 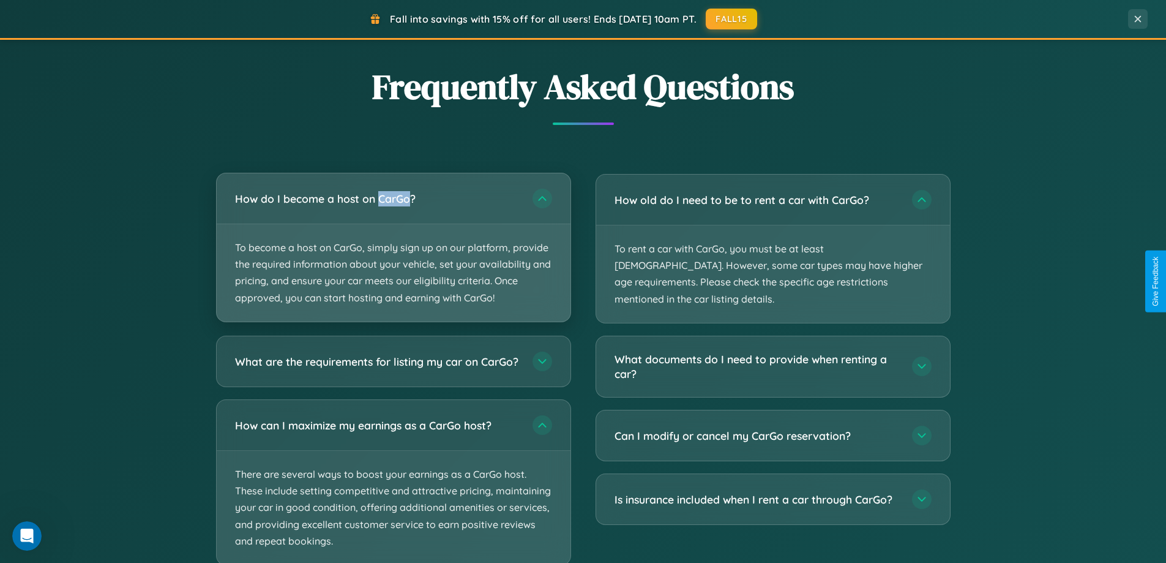 I want to click on h3: How do I become a host on CarGo?, so click(x=378, y=198).